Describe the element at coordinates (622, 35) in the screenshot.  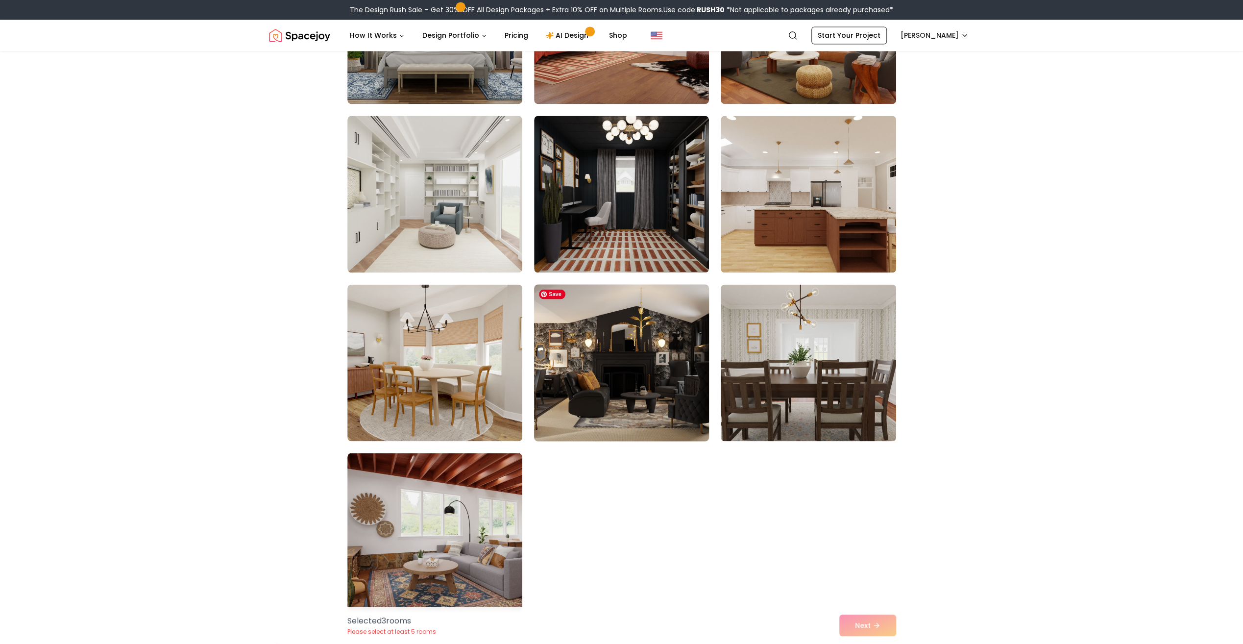
I see `nav: Global` at that location.